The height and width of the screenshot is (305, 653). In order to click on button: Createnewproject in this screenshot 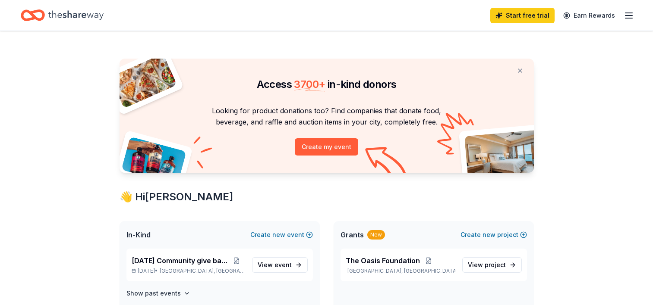, I will do `click(494, 235)`.